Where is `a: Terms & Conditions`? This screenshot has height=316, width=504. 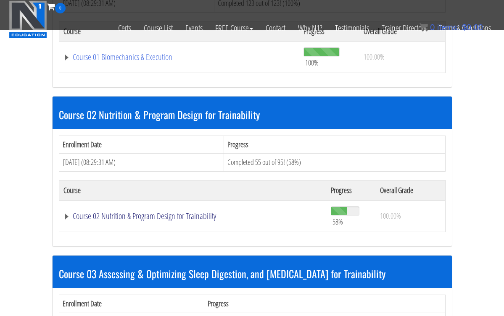 a: Terms & Conditions is located at coordinates (465, 28).